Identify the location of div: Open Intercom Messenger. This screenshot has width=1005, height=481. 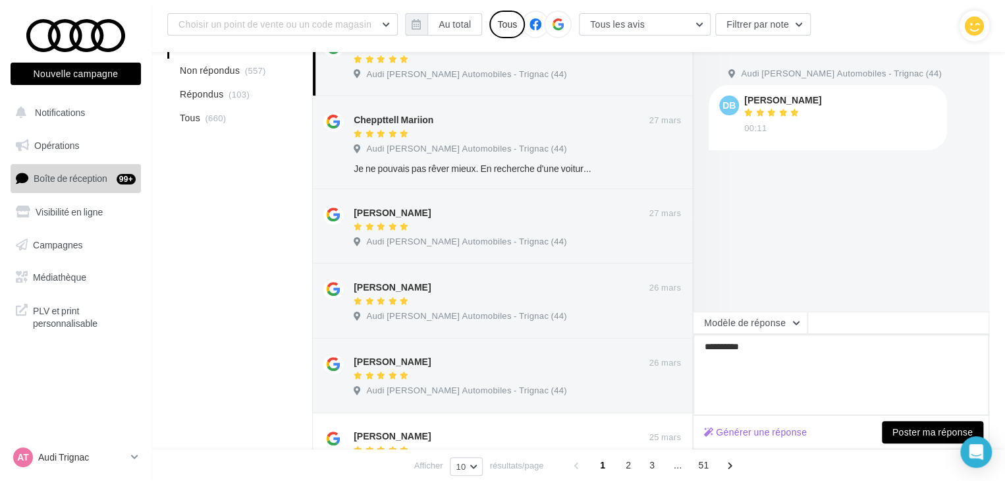
(976, 452).